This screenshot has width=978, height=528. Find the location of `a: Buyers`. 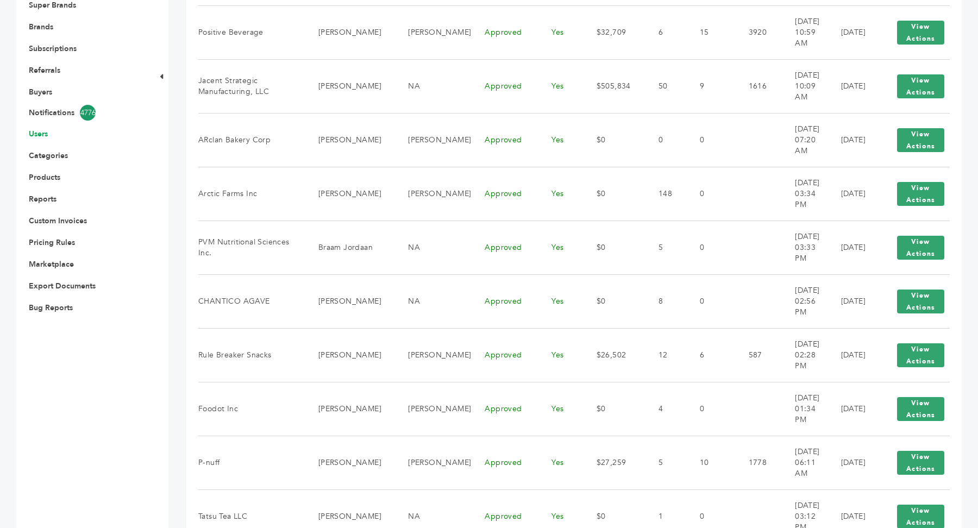

a: Buyers is located at coordinates (40, 92).